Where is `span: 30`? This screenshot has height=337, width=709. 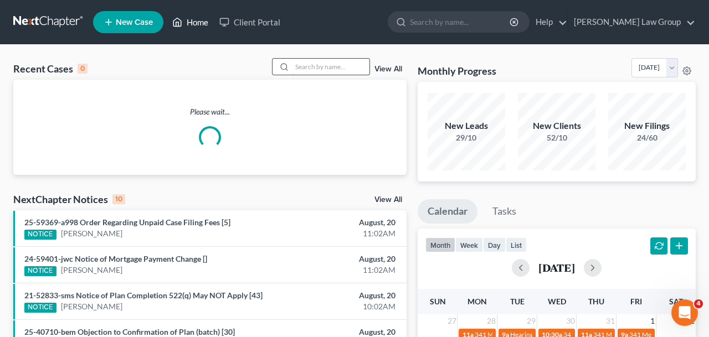 span: 30 is located at coordinates (570, 321).